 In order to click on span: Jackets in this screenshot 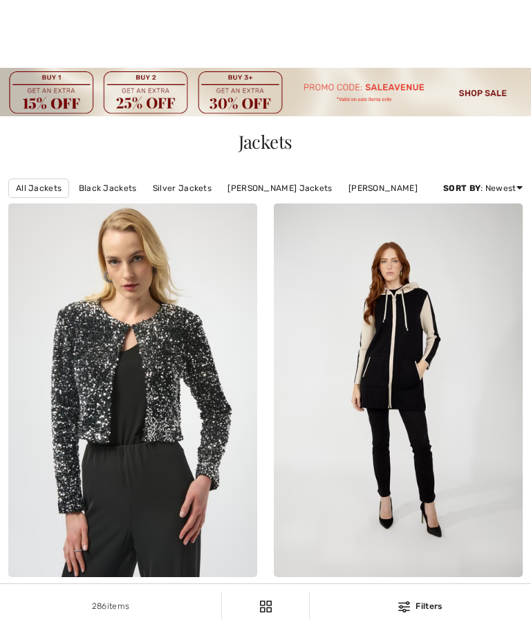, I will do `click(266, 141)`.